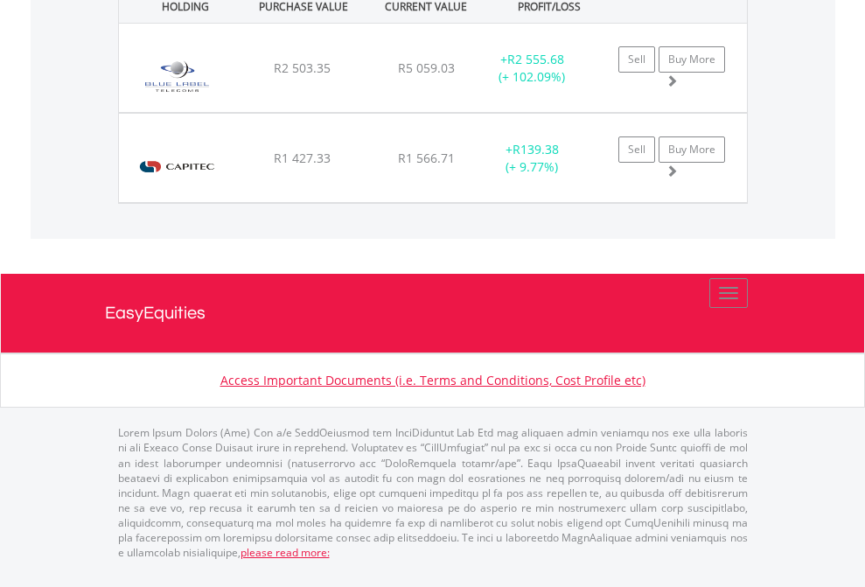 This screenshot has width=865, height=587. What do you see at coordinates (532, 68) in the screenshot?
I see `div: + (+ 102.09%)` at bounding box center [532, 68].